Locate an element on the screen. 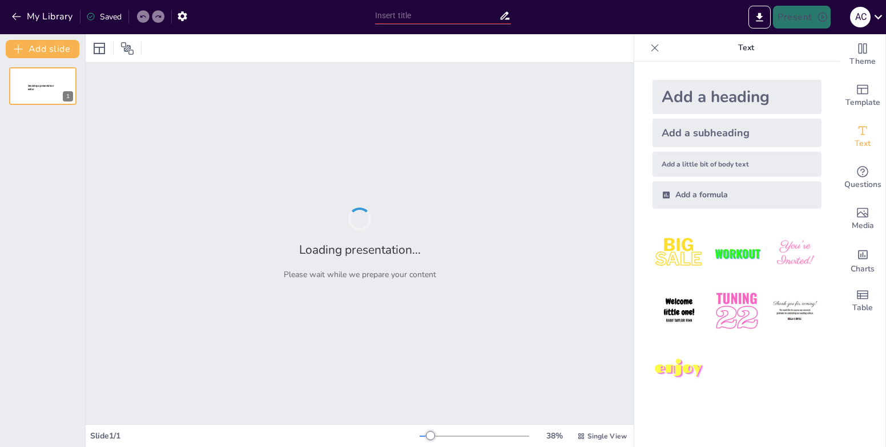 The height and width of the screenshot is (447, 886). div: Add a formula is located at coordinates (737, 195).